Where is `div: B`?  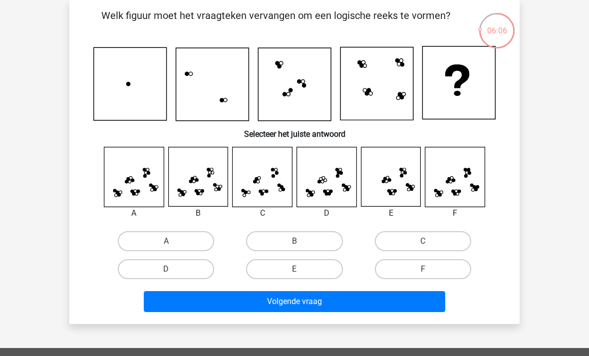
div: B is located at coordinates (198, 213).